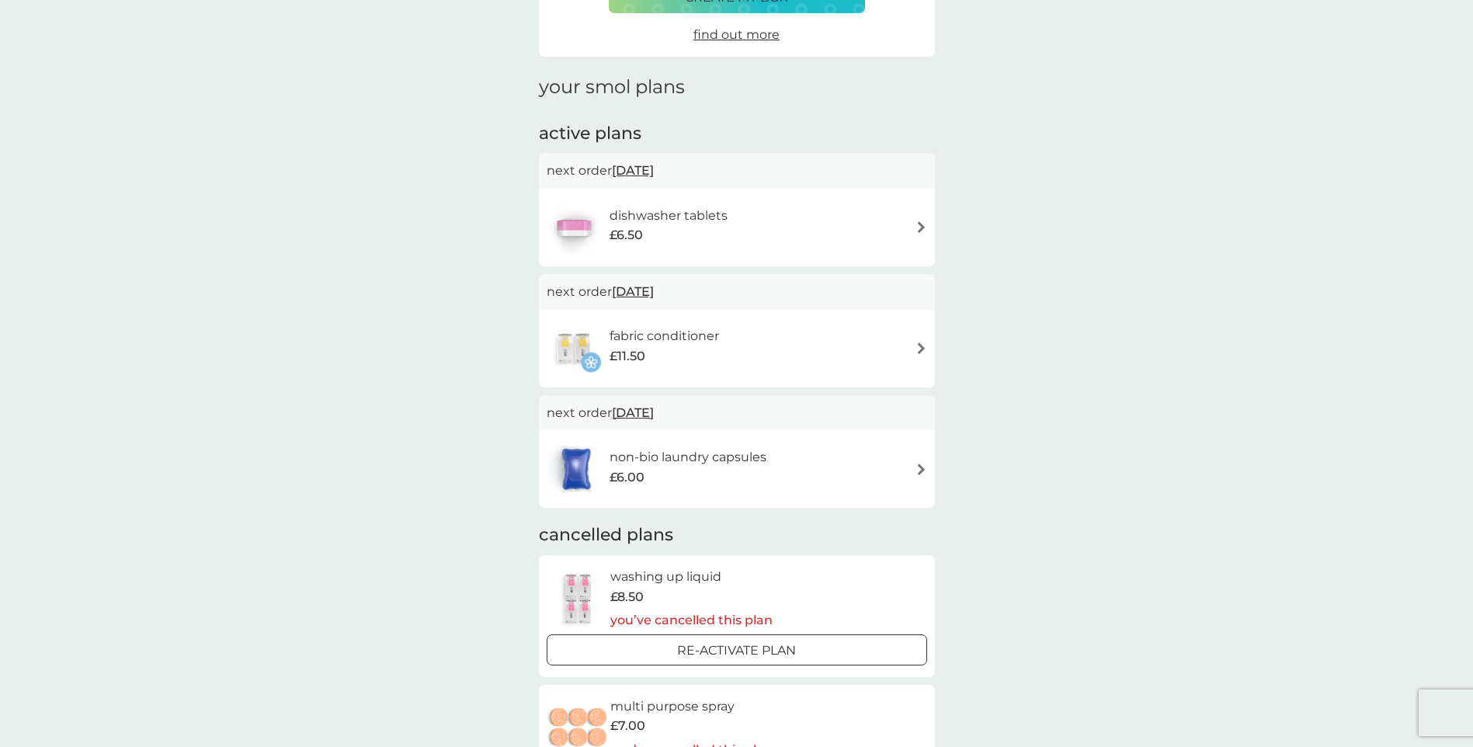 The image size is (1473, 747). I want to click on span: £11.50, so click(627, 356).